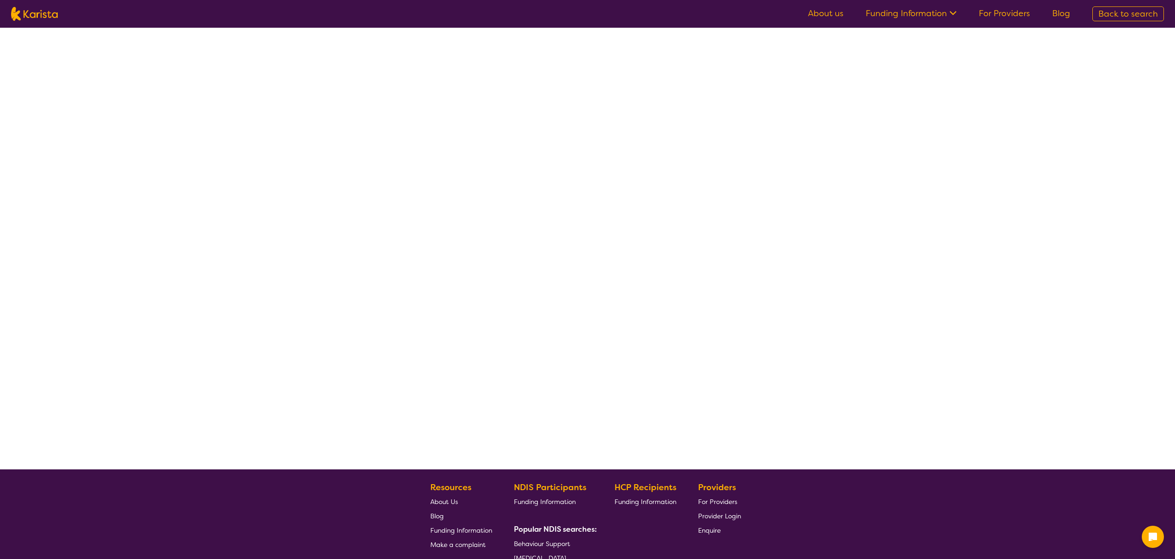 The width and height of the screenshot is (1175, 559). I want to click on span: Provider Login, so click(719, 516).